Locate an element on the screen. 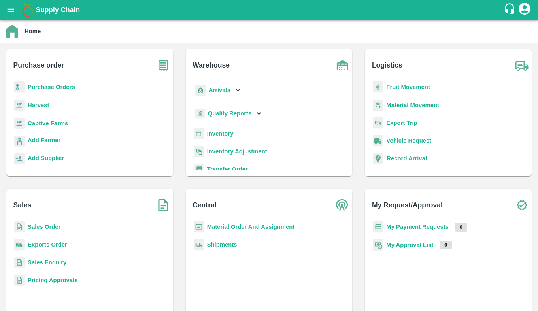 This screenshot has width=538, height=311. a: Inventory is located at coordinates (220, 134).